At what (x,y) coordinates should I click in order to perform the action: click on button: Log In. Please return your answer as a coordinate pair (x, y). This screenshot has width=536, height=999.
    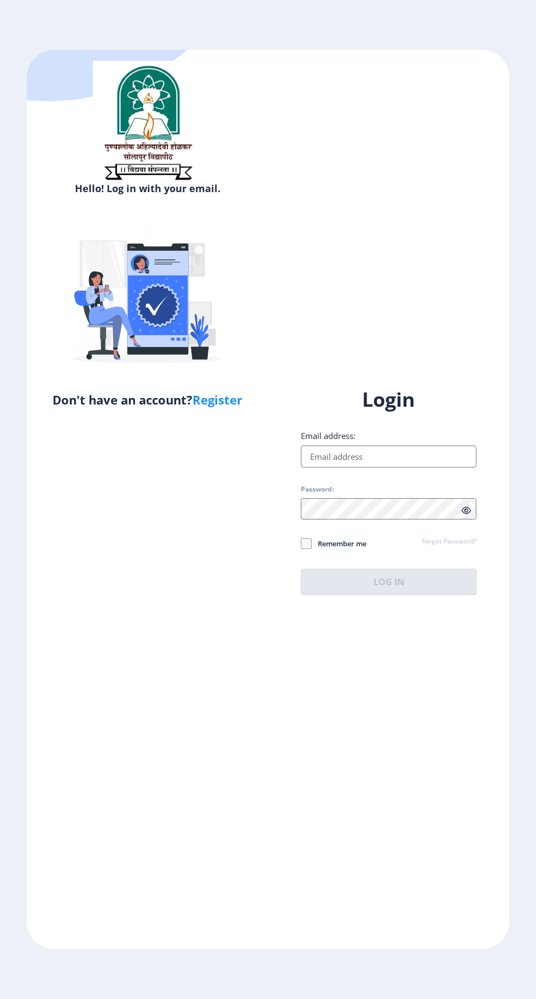
    Looking at the image, I should click on (389, 582).